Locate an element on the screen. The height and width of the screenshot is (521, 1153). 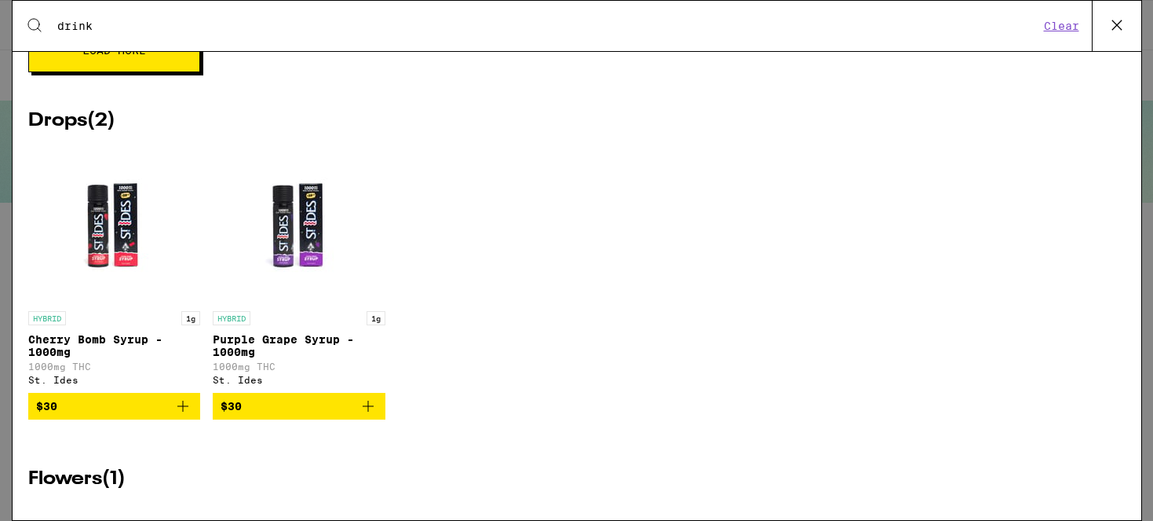
h2: Flowers ( 1 ) is located at coordinates (577, 479).